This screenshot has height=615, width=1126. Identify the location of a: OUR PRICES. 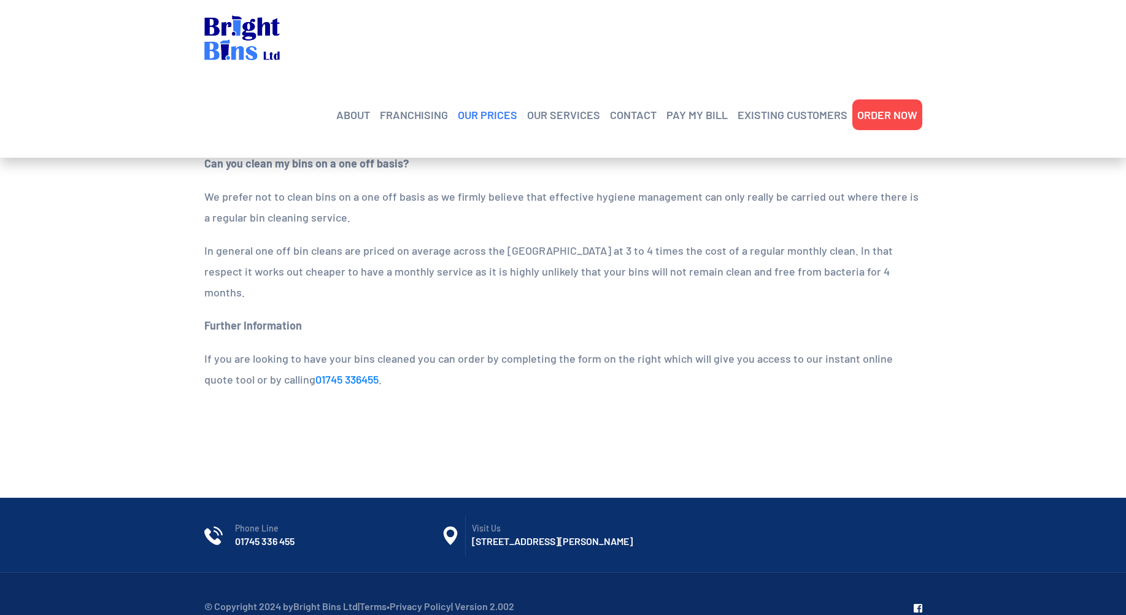
(487, 115).